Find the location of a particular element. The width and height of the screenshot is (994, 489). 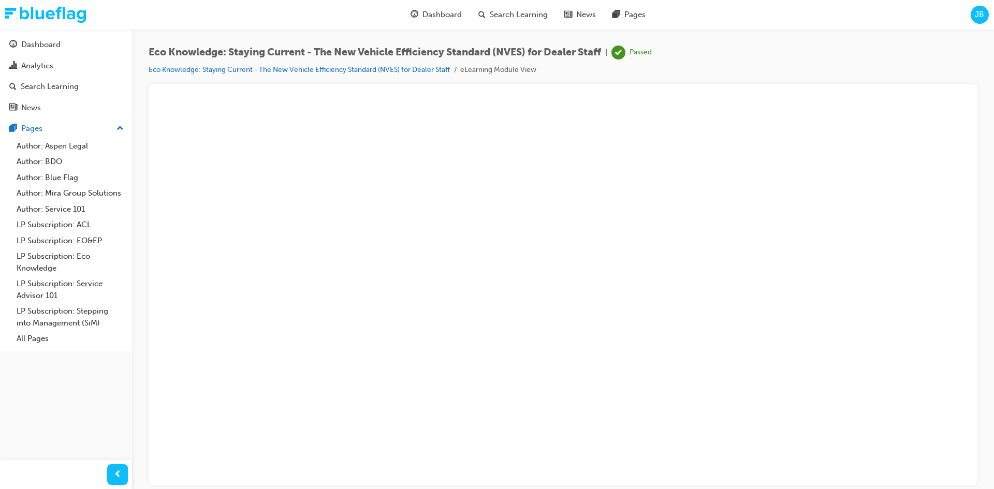

a: Trak is located at coordinates (46, 14).